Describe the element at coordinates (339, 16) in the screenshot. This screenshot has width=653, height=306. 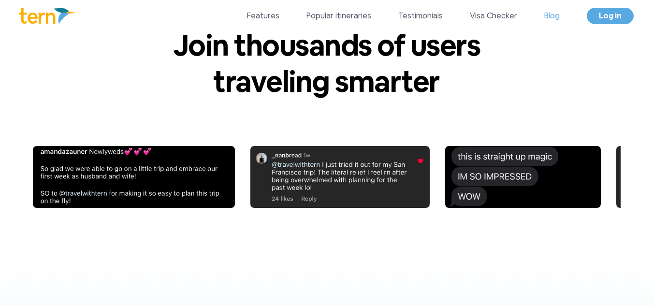
I see `a: Popular itineraries` at that location.